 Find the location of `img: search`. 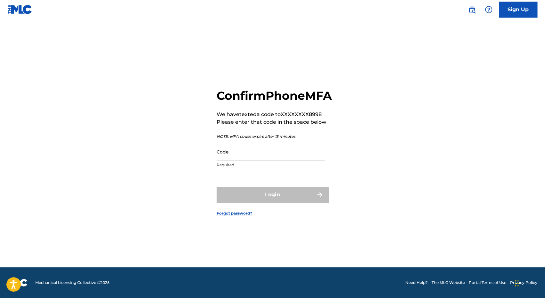

img: search is located at coordinates (472, 10).